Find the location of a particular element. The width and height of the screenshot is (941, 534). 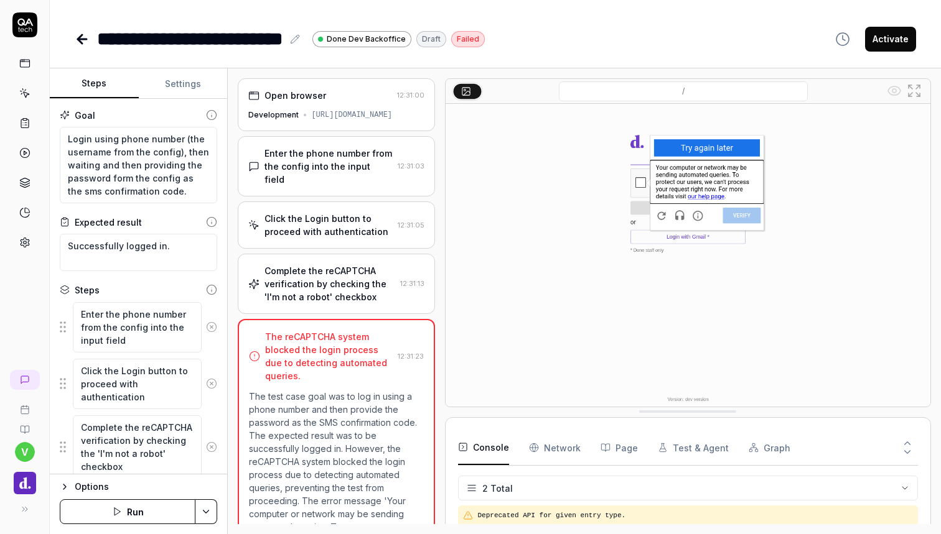

button: Activate is located at coordinates (890, 39).